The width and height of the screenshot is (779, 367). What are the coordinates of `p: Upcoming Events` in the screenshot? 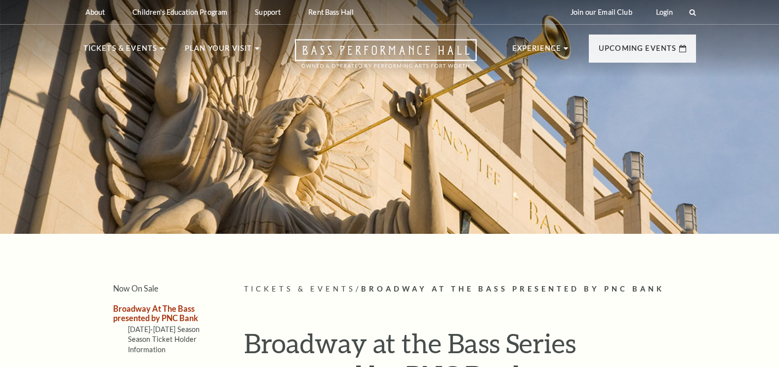 It's located at (638, 51).